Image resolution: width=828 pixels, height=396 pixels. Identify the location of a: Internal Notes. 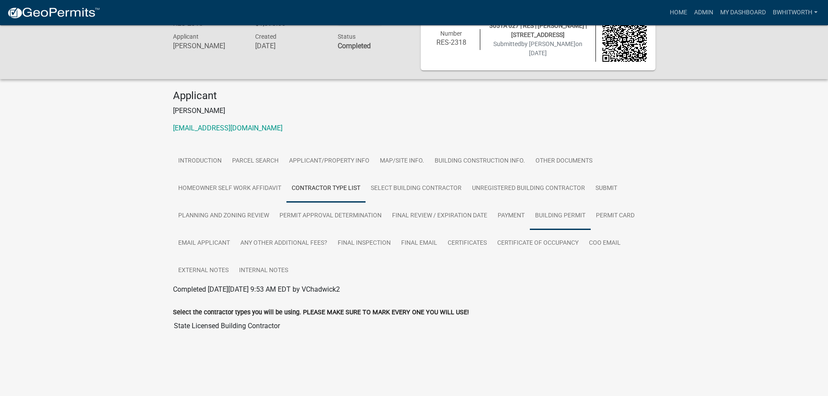
(263, 271).